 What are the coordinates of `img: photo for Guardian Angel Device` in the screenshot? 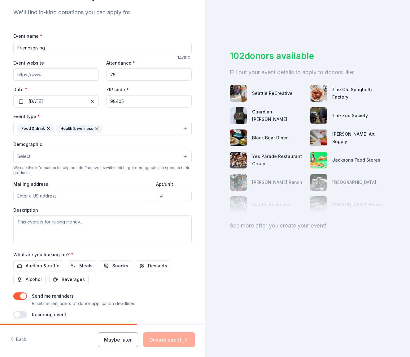 It's located at (238, 116).